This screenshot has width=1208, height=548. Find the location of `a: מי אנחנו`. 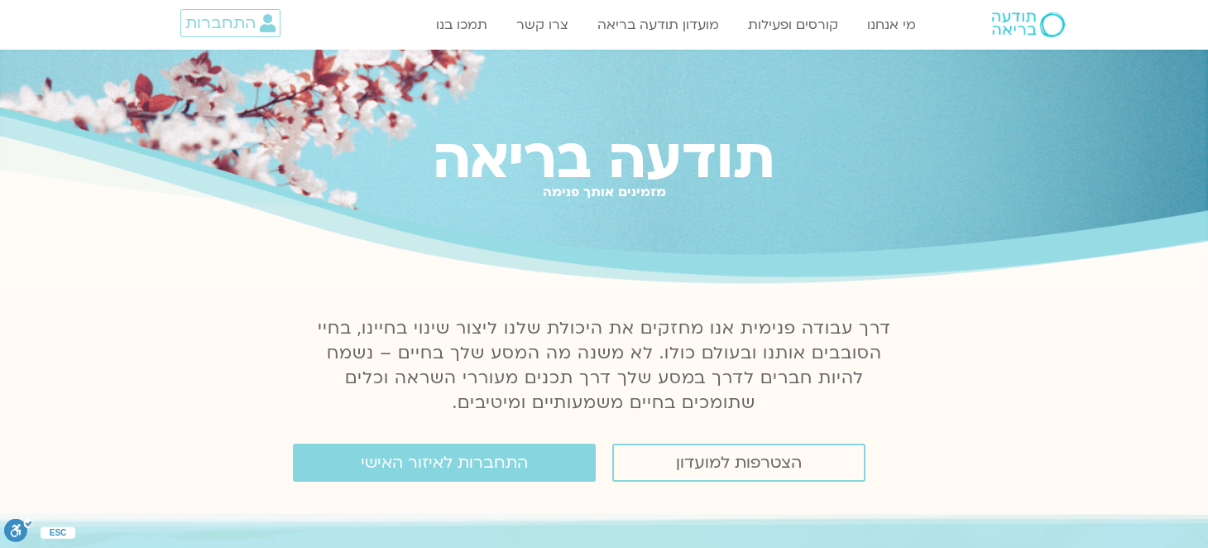

a: מי אנחנו is located at coordinates (891, 25).